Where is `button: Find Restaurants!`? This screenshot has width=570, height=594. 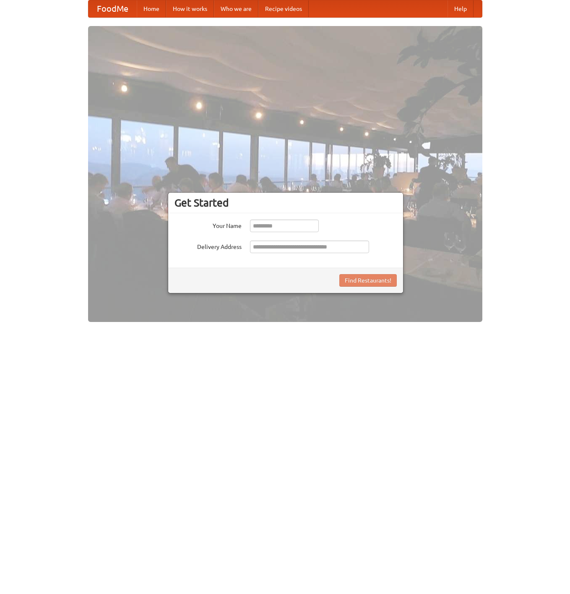 button: Find Restaurants! is located at coordinates (368, 280).